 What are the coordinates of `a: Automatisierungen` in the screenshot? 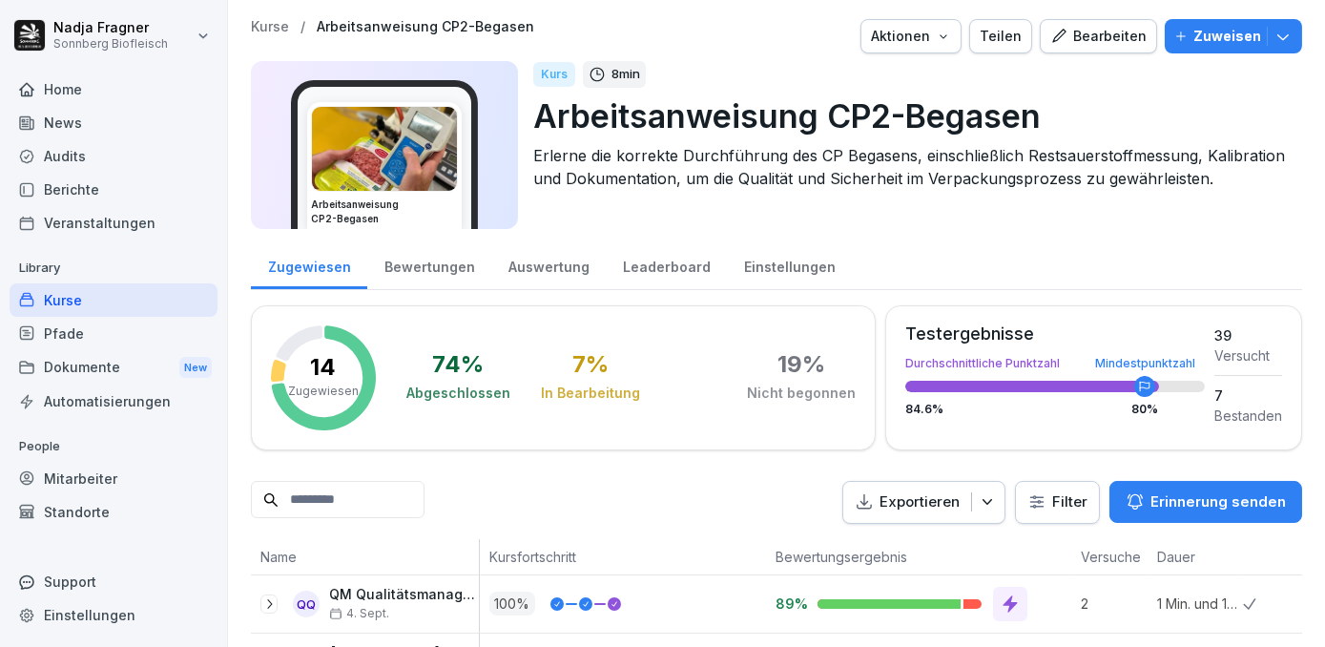 It's located at (113, 401).